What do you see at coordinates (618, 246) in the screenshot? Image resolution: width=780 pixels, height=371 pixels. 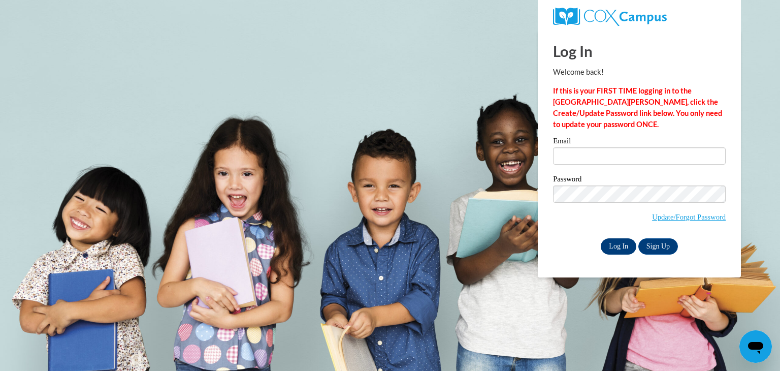 I see `input: Log In` at bounding box center [618, 246].